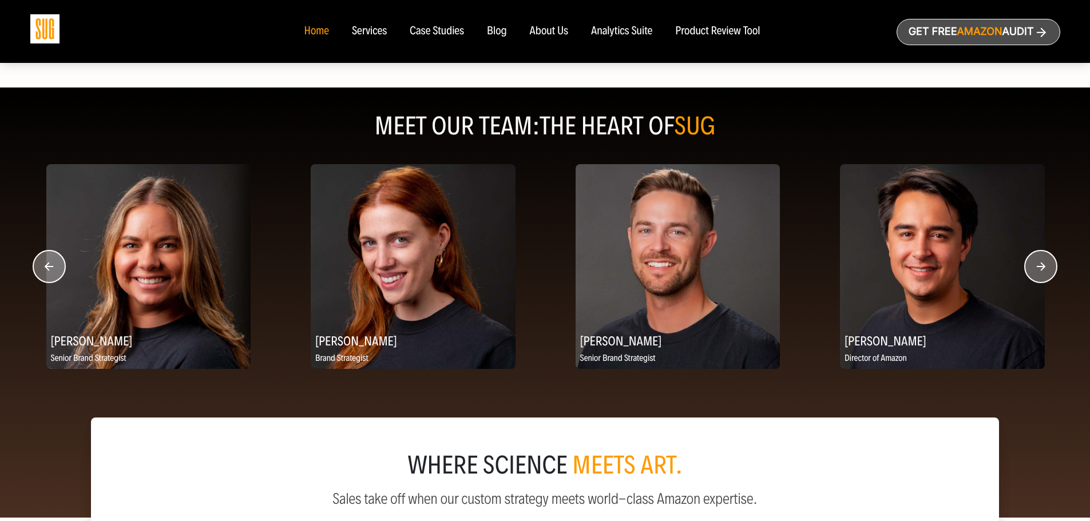 The width and height of the screenshot is (1090, 521). What do you see at coordinates (718, 31) in the screenshot?
I see `div: Product Review Tool` at bounding box center [718, 31].